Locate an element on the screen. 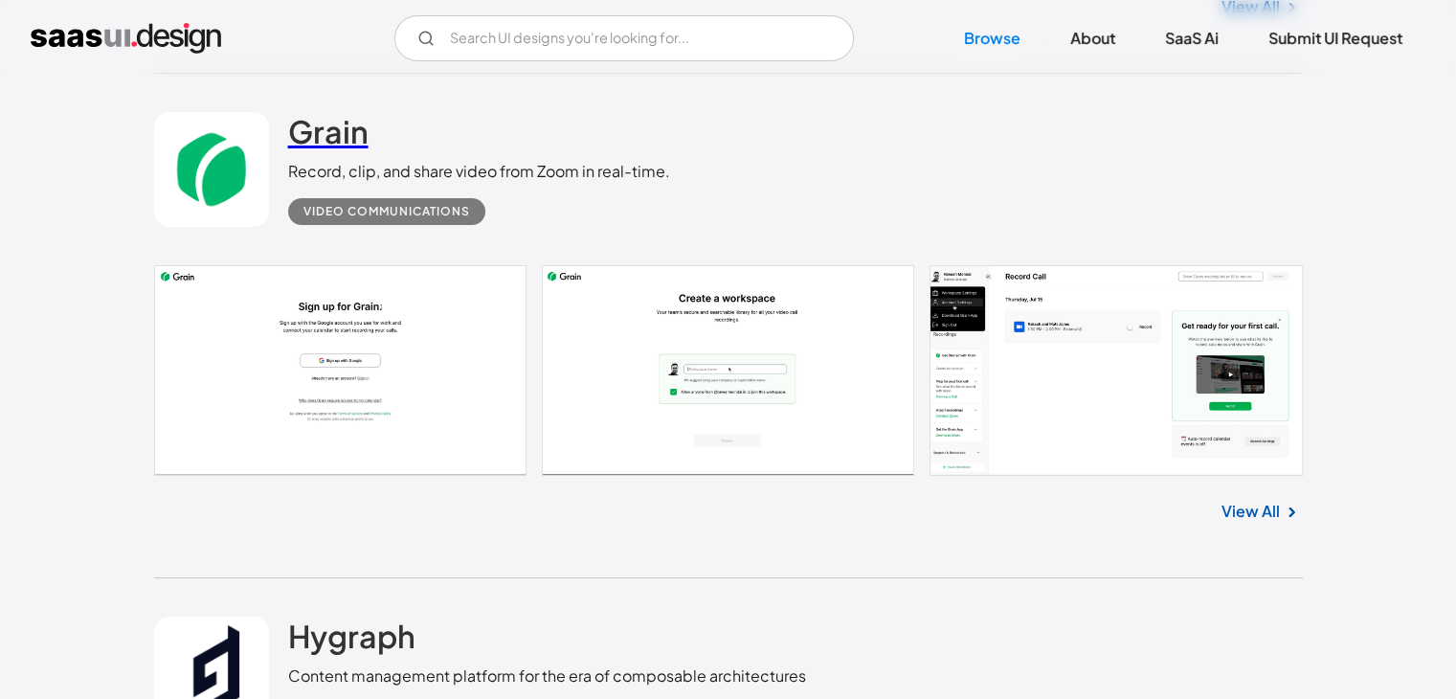  div: Video Communications is located at coordinates (387, 212).